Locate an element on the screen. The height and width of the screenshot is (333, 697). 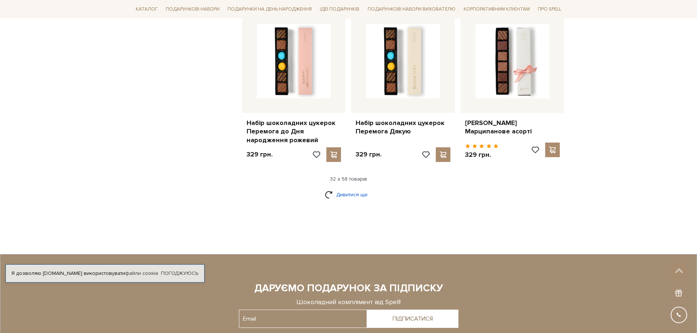
a: Подарункові набори is located at coordinates (192, 9).